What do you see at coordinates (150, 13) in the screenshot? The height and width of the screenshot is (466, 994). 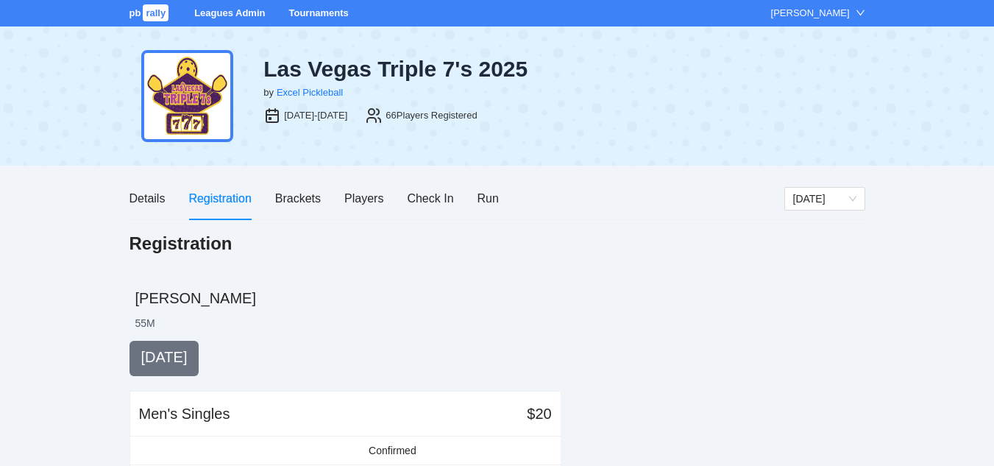 I see `a: pbrally` at bounding box center [150, 13].